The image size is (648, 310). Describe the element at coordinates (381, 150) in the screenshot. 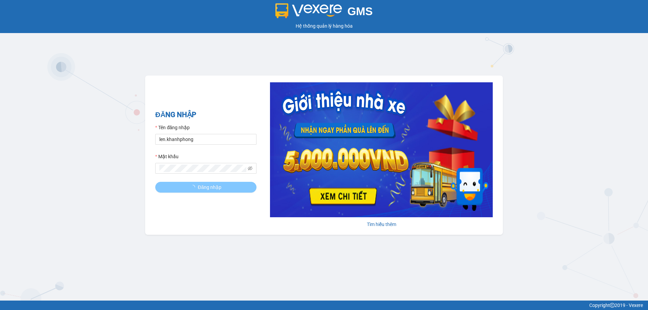

I see `img: banner-0` at that location.